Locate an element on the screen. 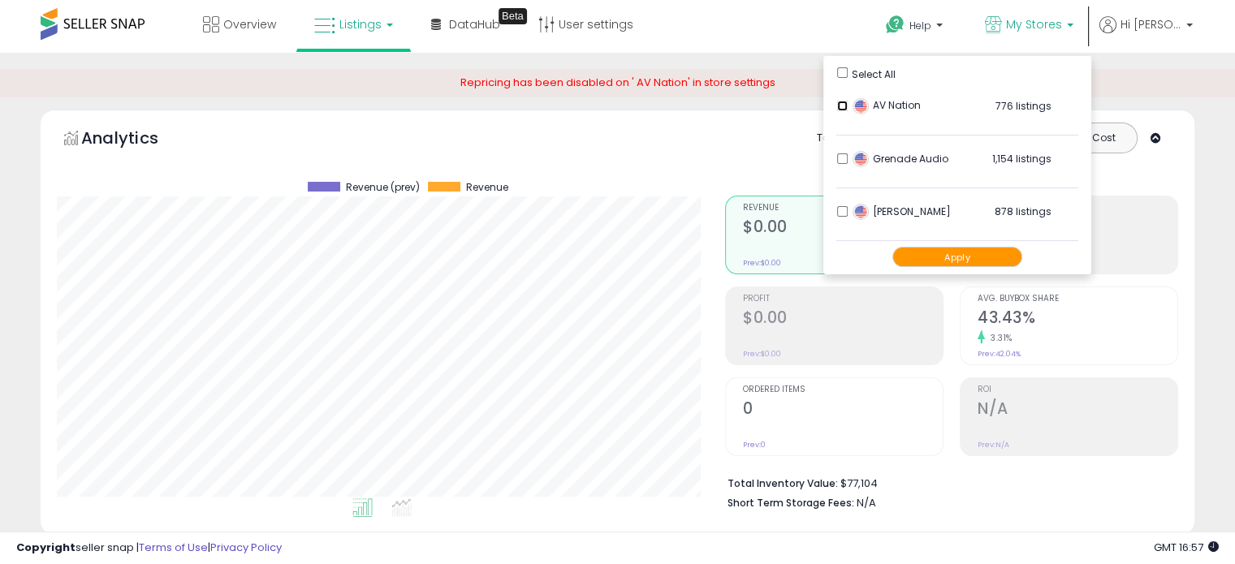 The width and height of the screenshot is (1235, 564). strong: Copyright is located at coordinates (45, 547).